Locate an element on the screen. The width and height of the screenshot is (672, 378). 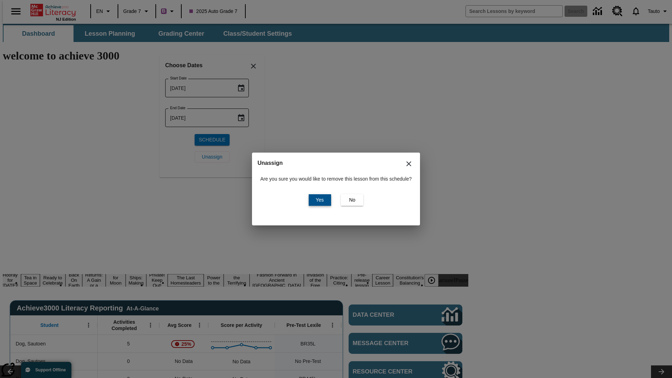
p: Are you sure you would like to remove this lesson from this schedule? is located at coordinates (336, 179).